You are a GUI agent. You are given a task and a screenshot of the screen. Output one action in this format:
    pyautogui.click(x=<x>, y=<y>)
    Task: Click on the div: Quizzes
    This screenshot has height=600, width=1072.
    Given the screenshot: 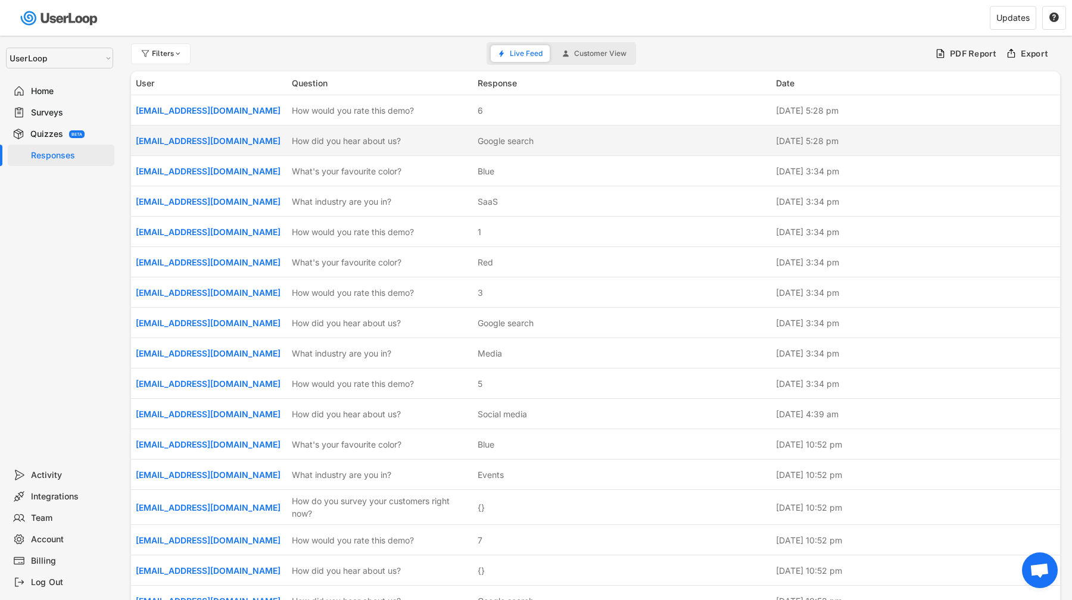 What is the action you would take?
    pyautogui.click(x=46, y=134)
    